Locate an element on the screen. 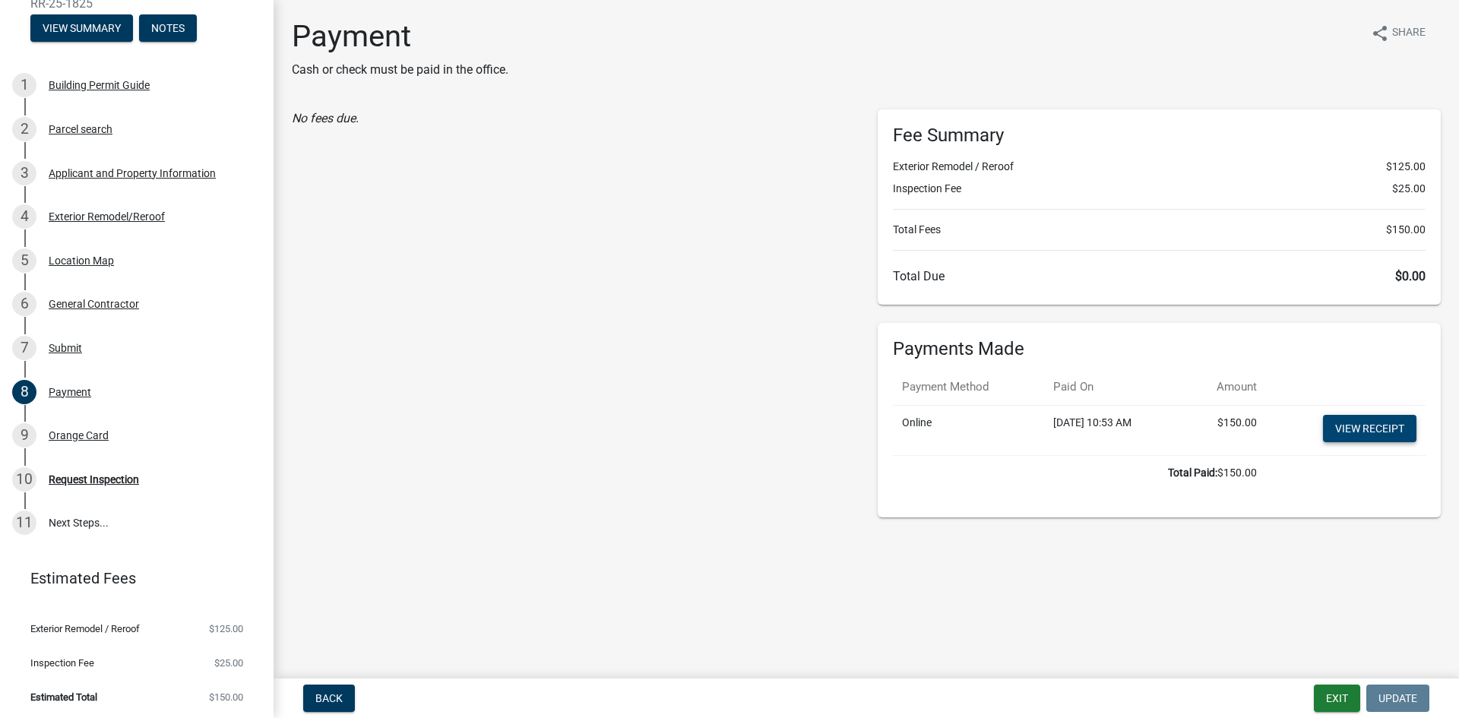  div: 7 is located at coordinates (24, 348).